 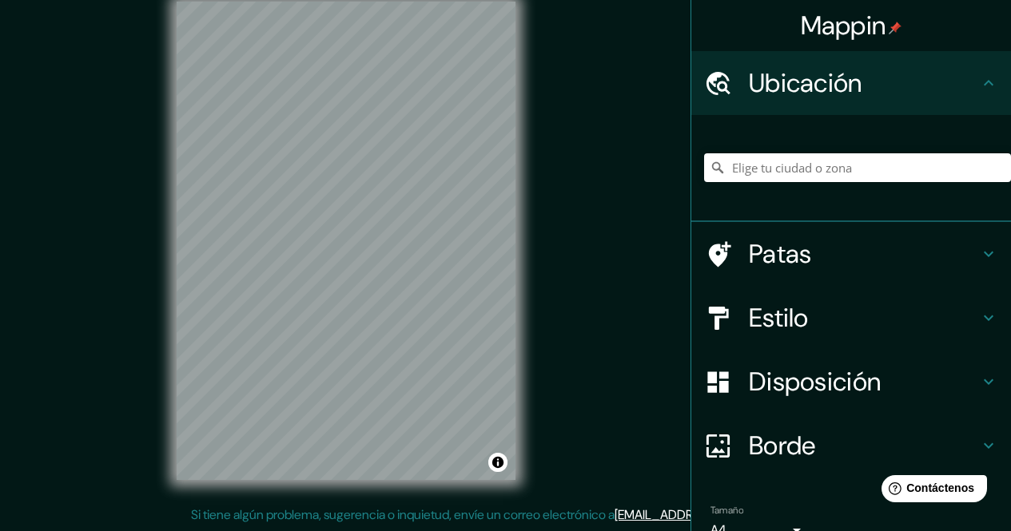 I want to click on canvas: Mapa, so click(x=346, y=240).